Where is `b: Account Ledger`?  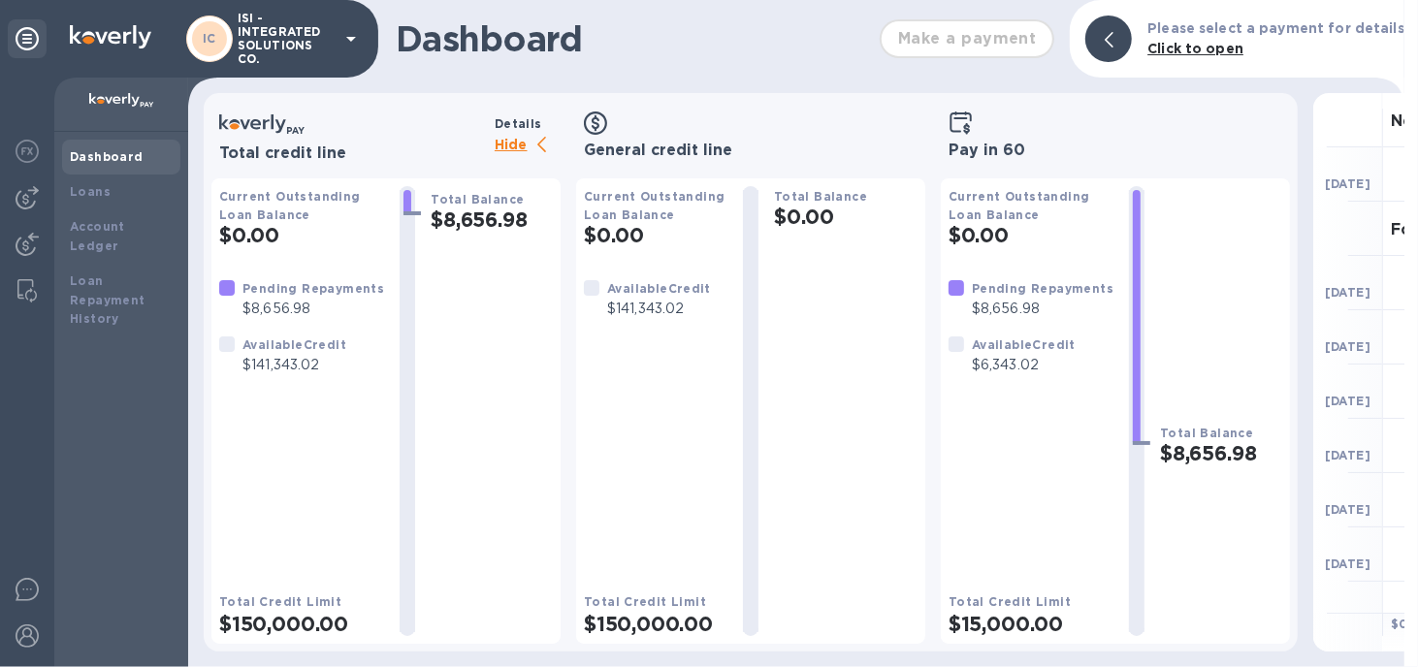
b: Account Ledger is located at coordinates (97, 236).